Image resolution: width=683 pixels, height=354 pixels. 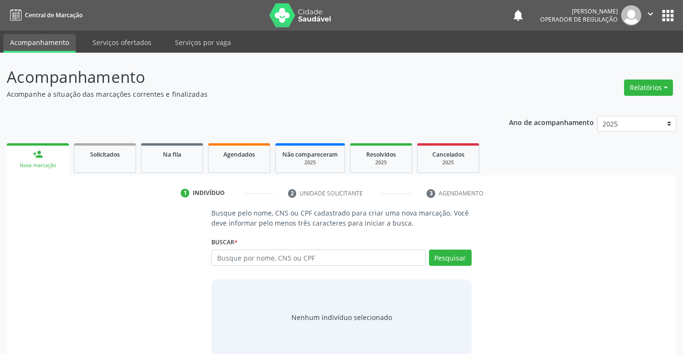 What do you see at coordinates (241, 77) in the screenshot?
I see `p: Acompanhamento` at bounding box center [241, 77].